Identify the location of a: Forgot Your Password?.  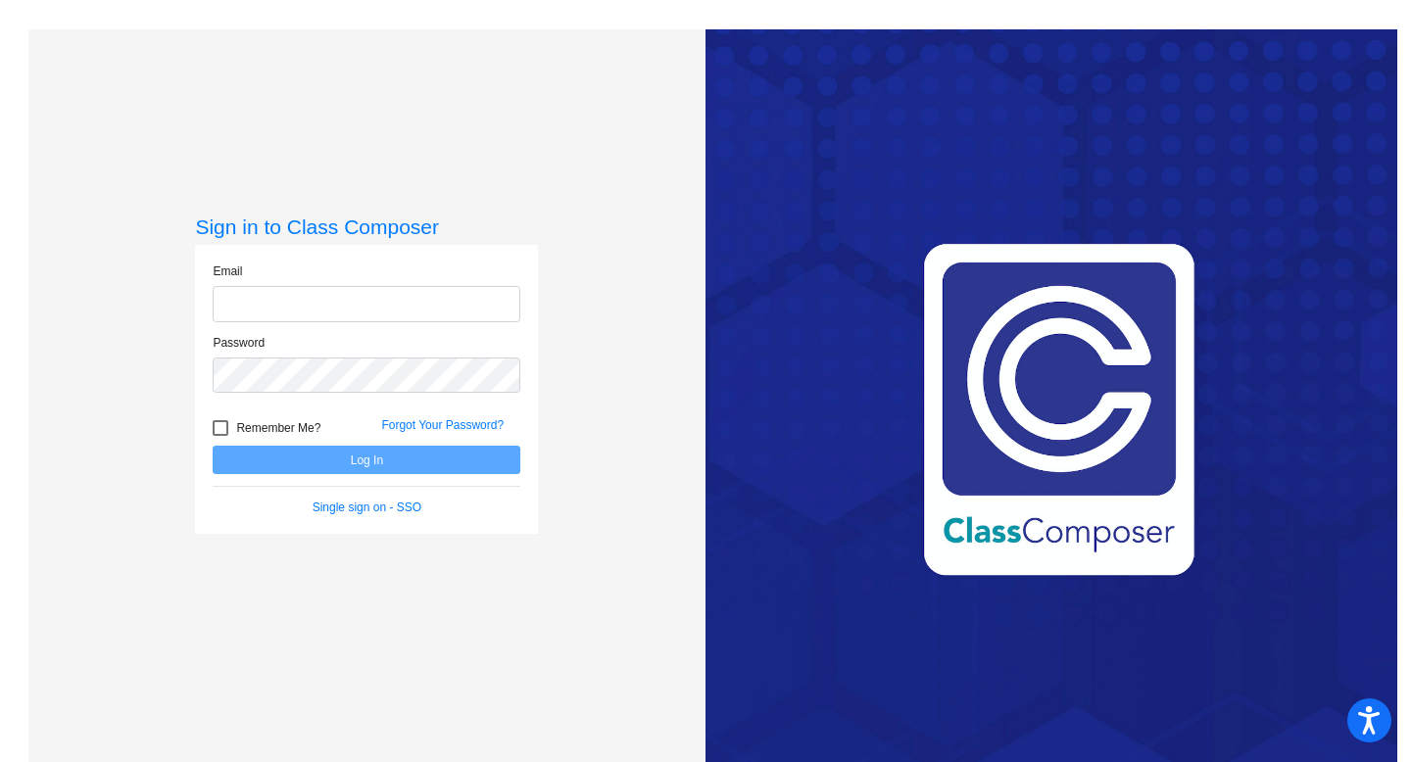
(442, 425).